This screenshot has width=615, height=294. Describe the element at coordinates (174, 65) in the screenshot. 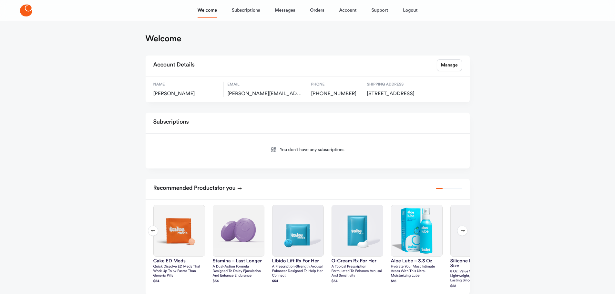

I see `h2: Account Details` at that location.